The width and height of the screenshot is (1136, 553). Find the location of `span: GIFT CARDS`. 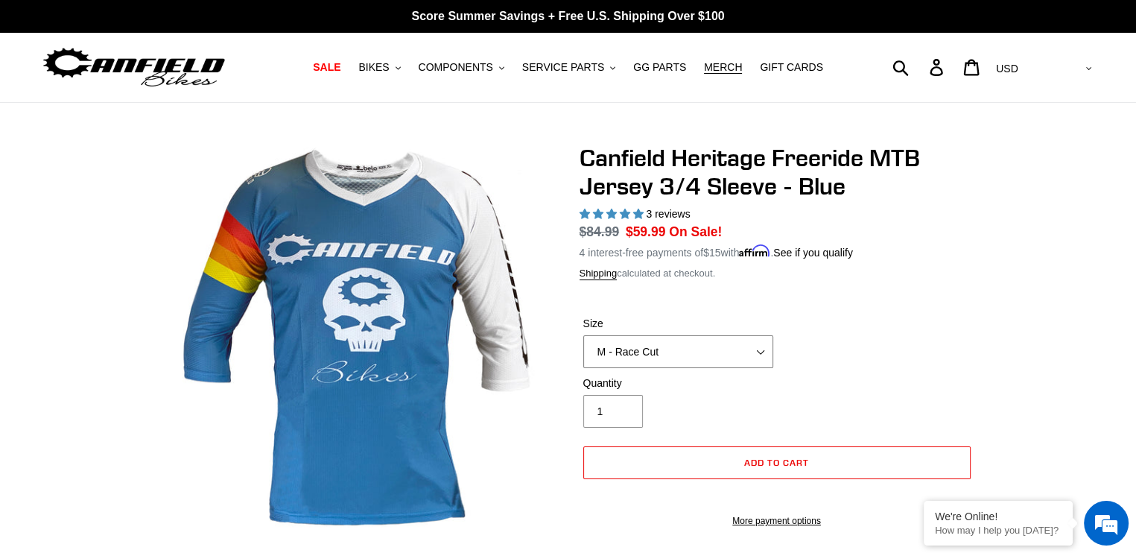

span: GIFT CARDS is located at coordinates (791, 67).